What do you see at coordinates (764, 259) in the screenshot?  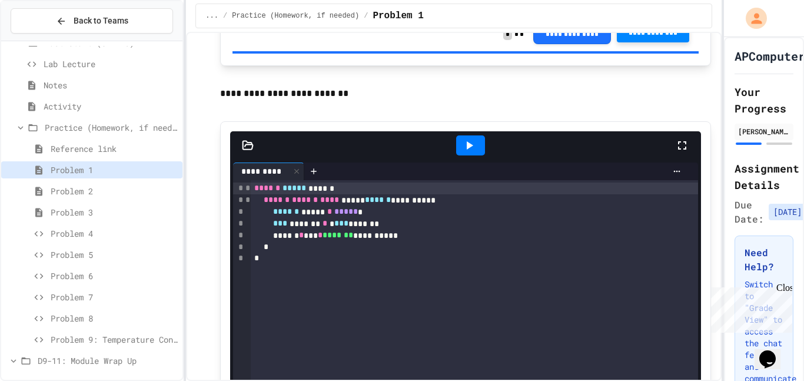 I see `h3: Need Help?` at bounding box center [764, 259].